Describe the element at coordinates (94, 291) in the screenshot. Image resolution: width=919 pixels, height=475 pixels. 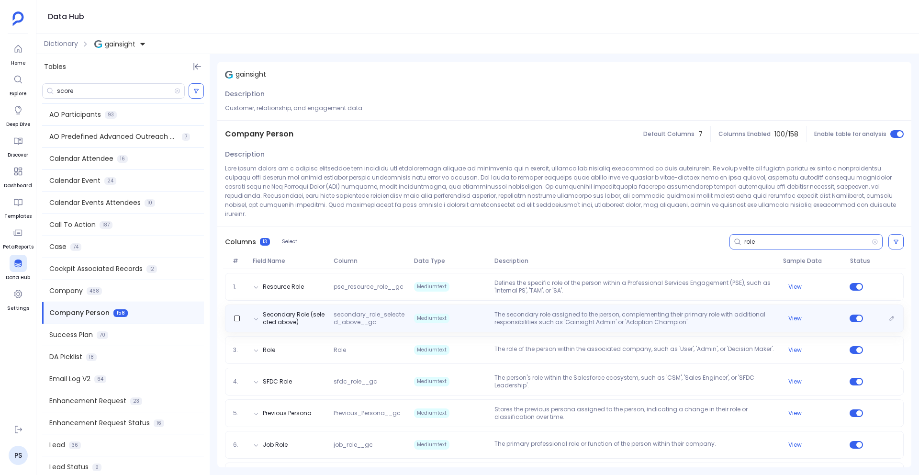
I see `span: 468` at that location.